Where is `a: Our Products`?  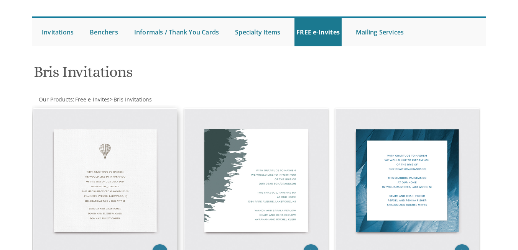
a: Our Products is located at coordinates (55, 99).